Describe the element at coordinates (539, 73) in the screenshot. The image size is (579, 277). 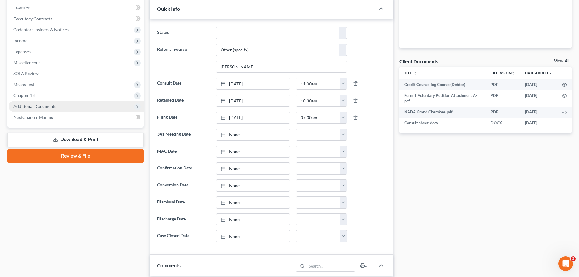
I see `a: Date Added expand_more` at that location.